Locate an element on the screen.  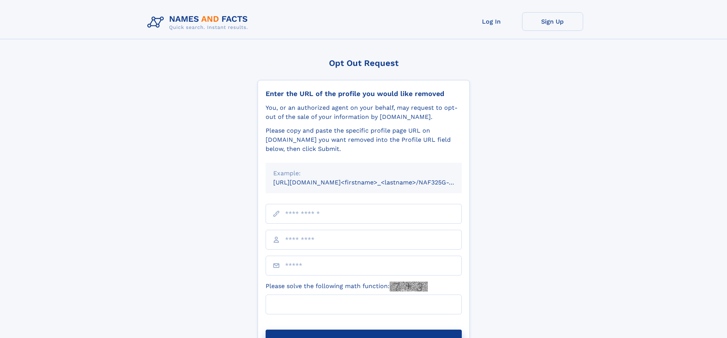
a: Log In is located at coordinates (492, 21).